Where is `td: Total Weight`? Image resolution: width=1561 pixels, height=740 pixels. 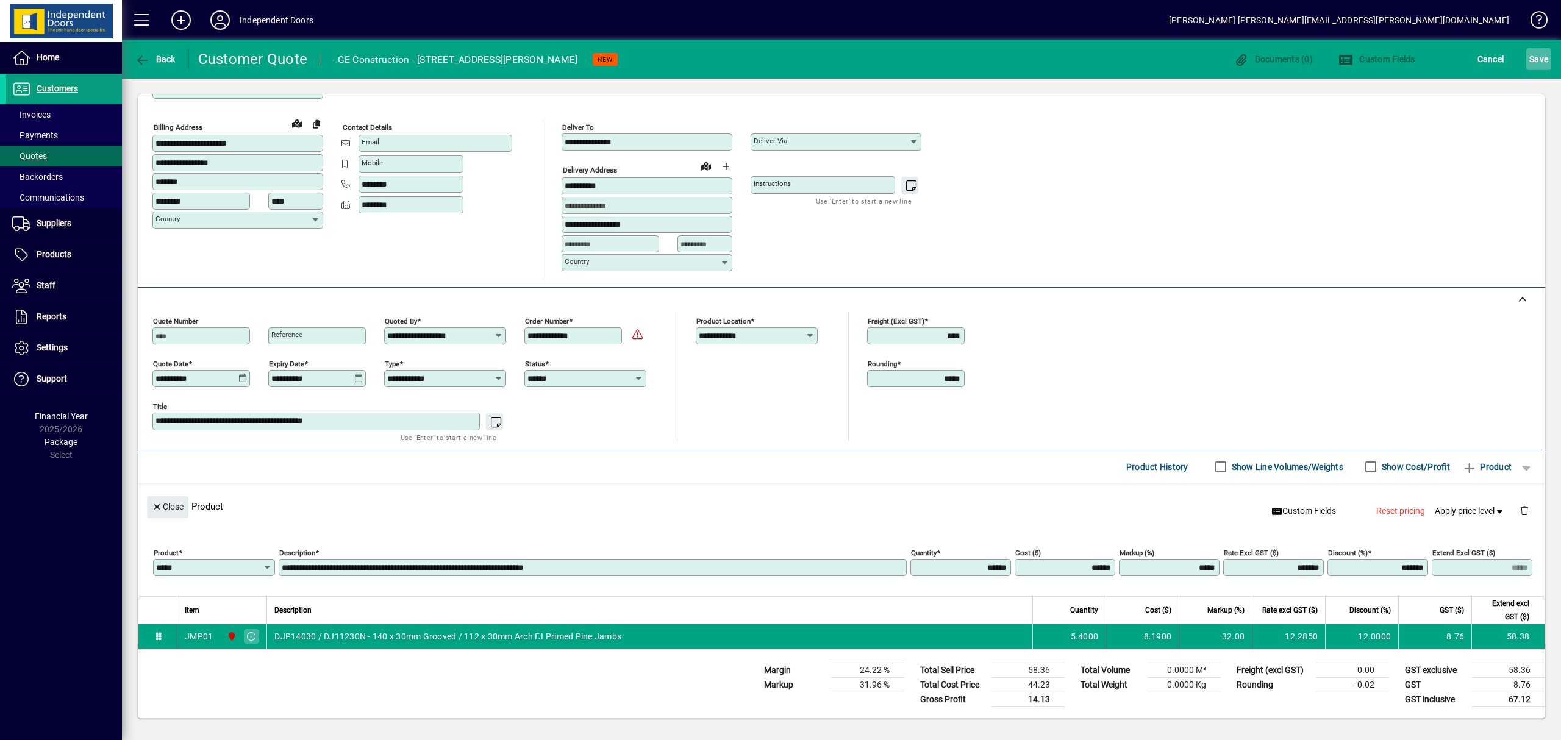
td: Total Weight is located at coordinates (1111, 685).